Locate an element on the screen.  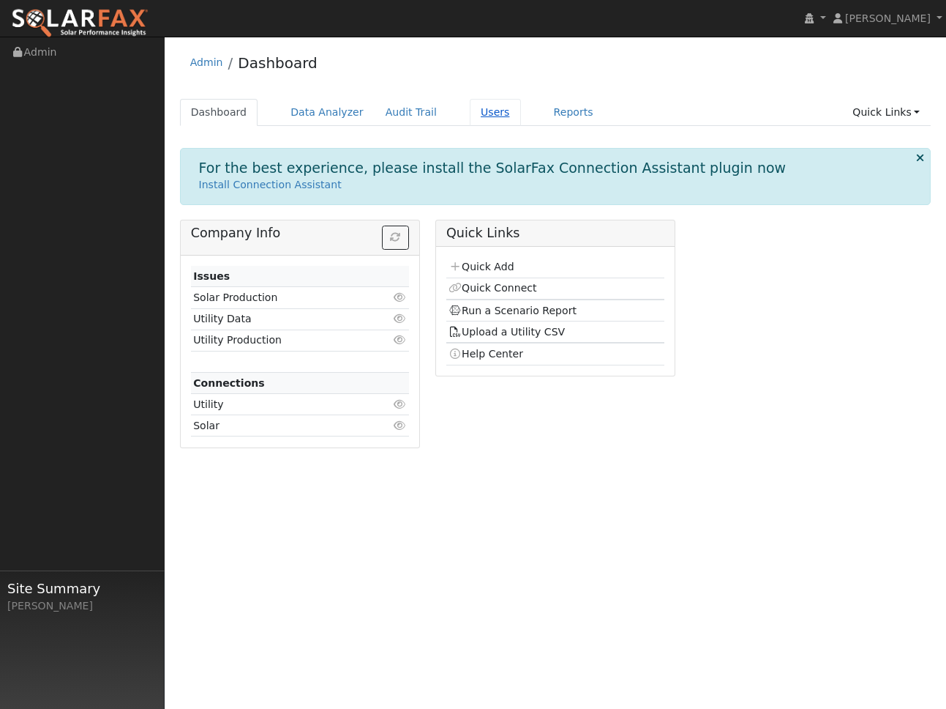
h5: Company Info is located at coordinates (300, 233).